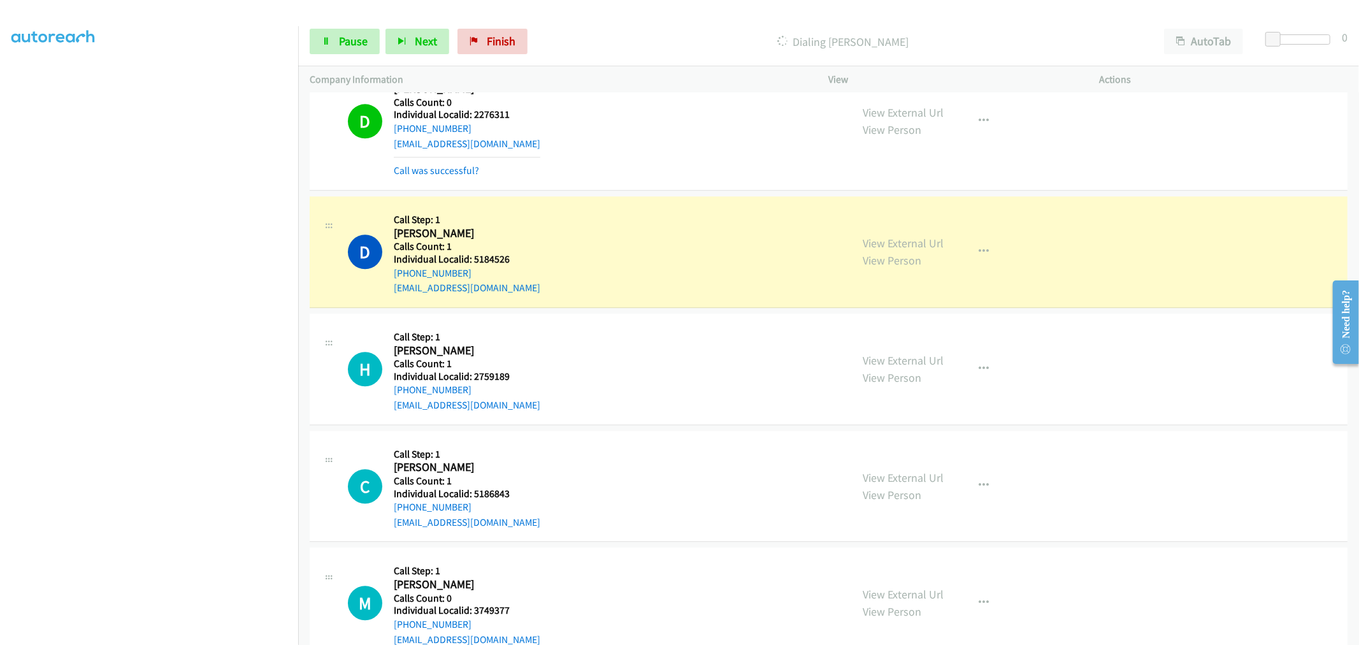 Image resolution: width=1359 pixels, height=645 pixels. I want to click on h5: Individual Localid: 5184526, so click(467, 259).